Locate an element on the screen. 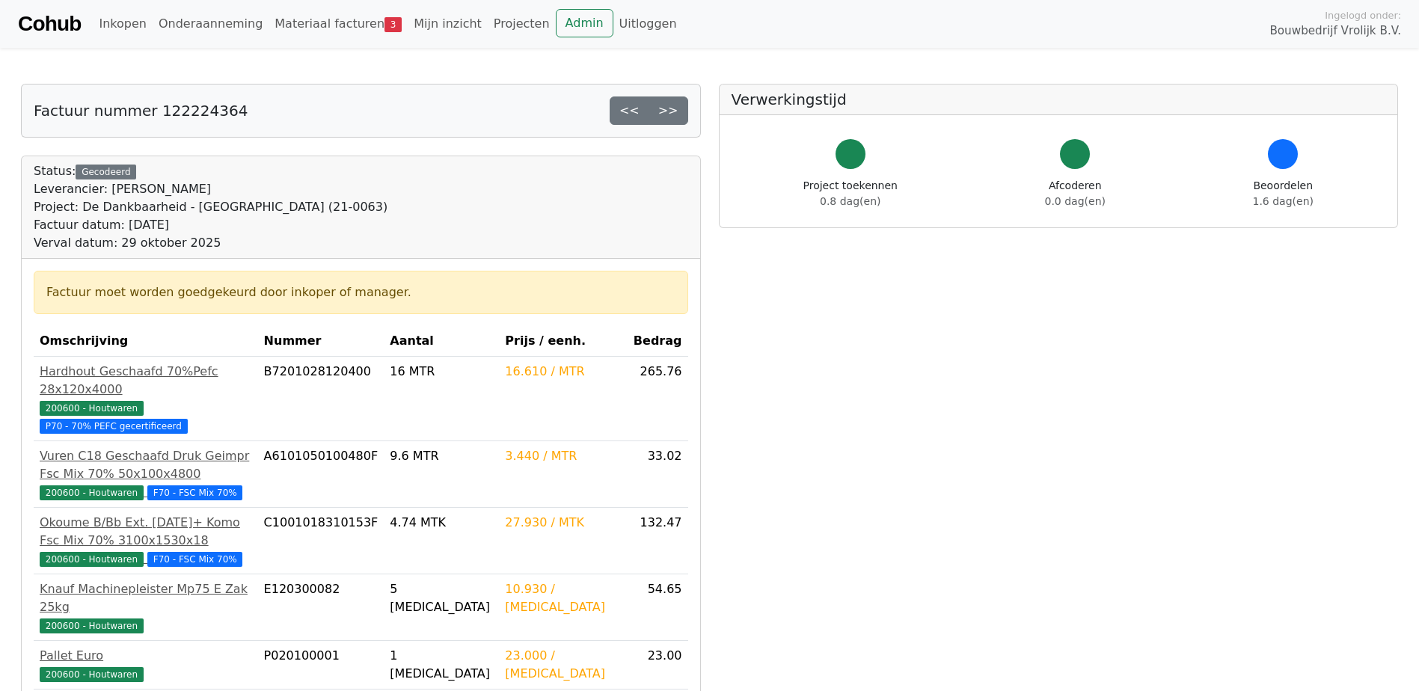 The height and width of the screenshot is (691, 1419). span: 1.6 dag(en) is located at coordinates (1283, 201).